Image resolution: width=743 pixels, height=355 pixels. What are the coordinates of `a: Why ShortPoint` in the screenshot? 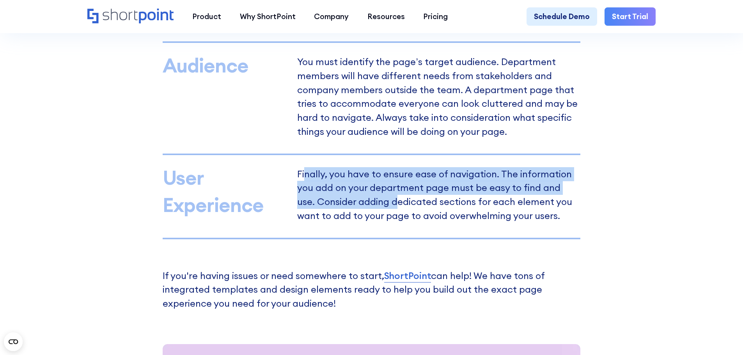 It's located at (267, 17).